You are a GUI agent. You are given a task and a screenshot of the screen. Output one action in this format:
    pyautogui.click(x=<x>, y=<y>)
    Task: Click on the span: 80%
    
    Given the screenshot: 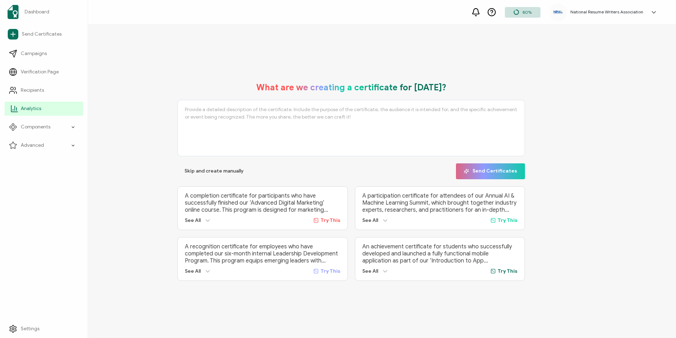 What is the action you would take?
    pyautogui.click(x=527, y=12)
    